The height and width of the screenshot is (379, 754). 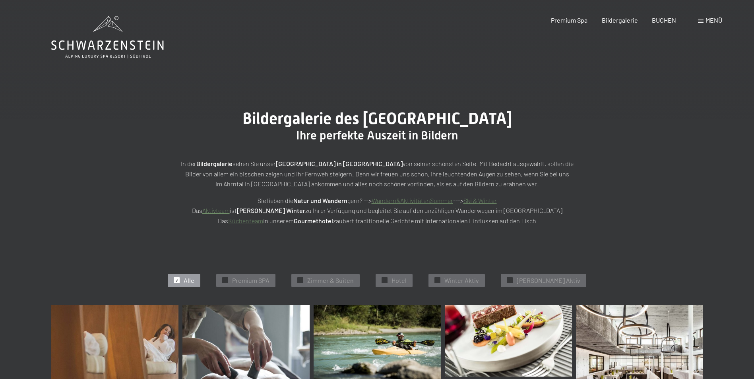 What do you see at coordinates (246, 221) in the screenshot?
I see `a: Küchenteam` at bounding box center [246, 221].